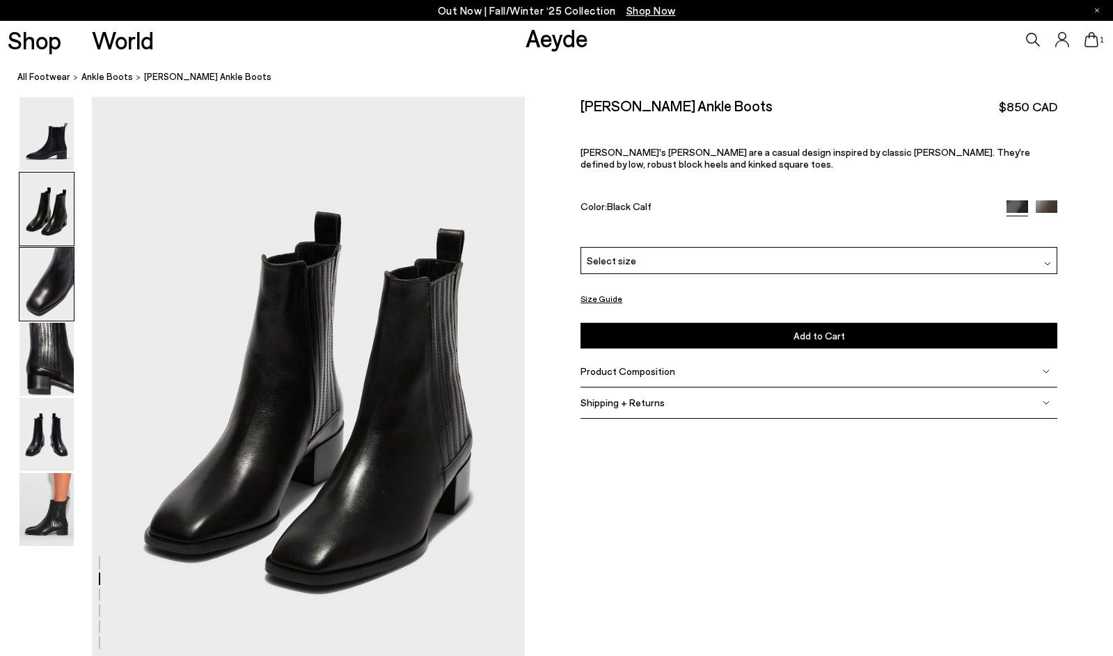 The height and width of the screenshot is (656, 1113). What do you see at coordinates (47, 359) in the screenshot?
I see `img: Neil Leather Ankle Boots - Image 4` at bounding box center [47, 359].